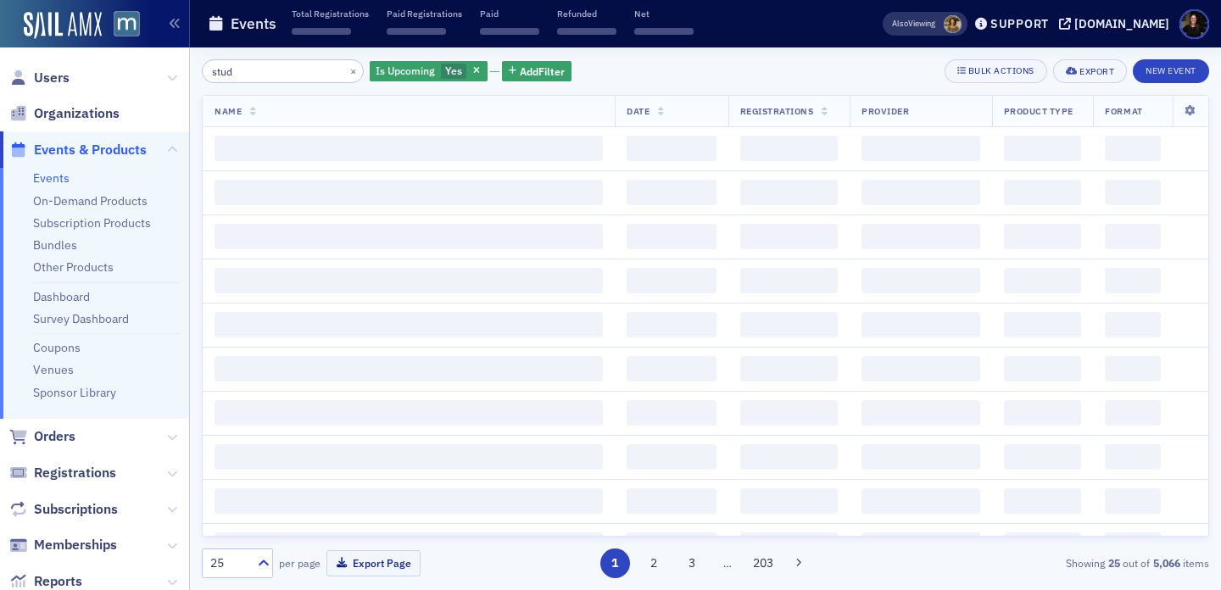 The image size is (1221, 590). Describe the element at coordinates (90, 150) in the screenshot. I see `span: Events & Products` at that location.